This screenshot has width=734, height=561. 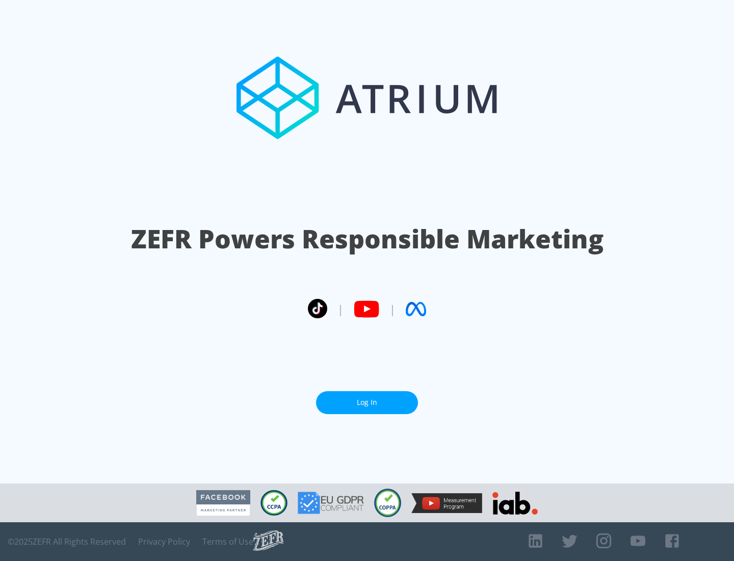 What do you see at coordinates (515, 503) in the screenshot?
I see `img: IAB` at bounding box center [515, 503].